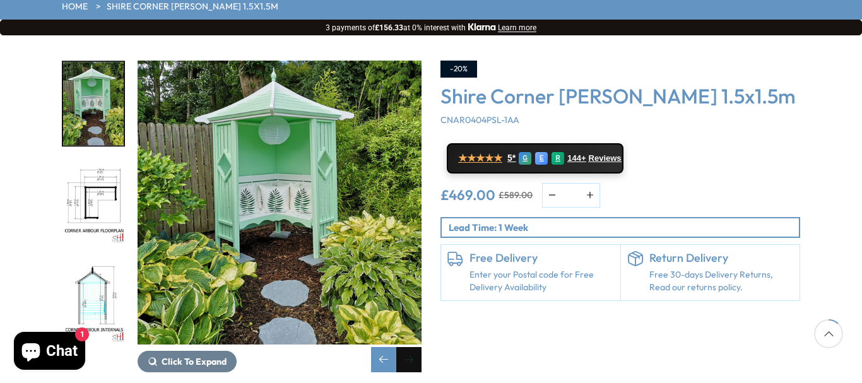 The width and height of the screenshot is (862, 383). Describe the element at coordinates (93, 301) in the screenshot. I see `div: 10 / 14` at that location.